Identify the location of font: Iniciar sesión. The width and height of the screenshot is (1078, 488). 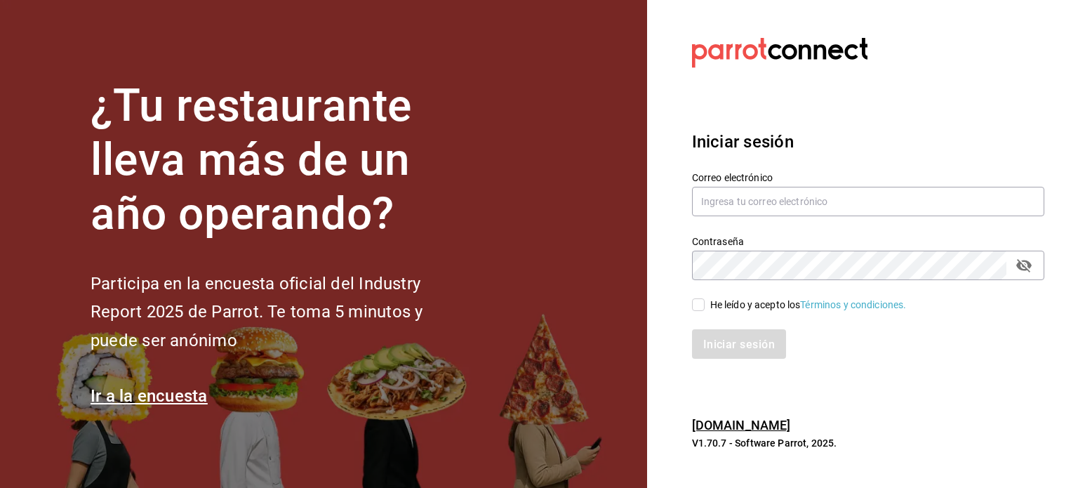
(743, 142).